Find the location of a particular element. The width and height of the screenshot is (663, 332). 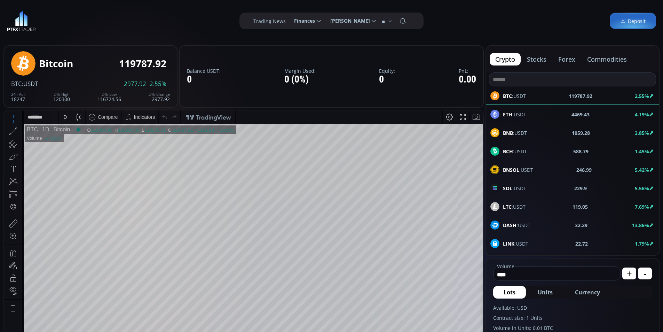

b: DASH is located at coordinates (510, 225).